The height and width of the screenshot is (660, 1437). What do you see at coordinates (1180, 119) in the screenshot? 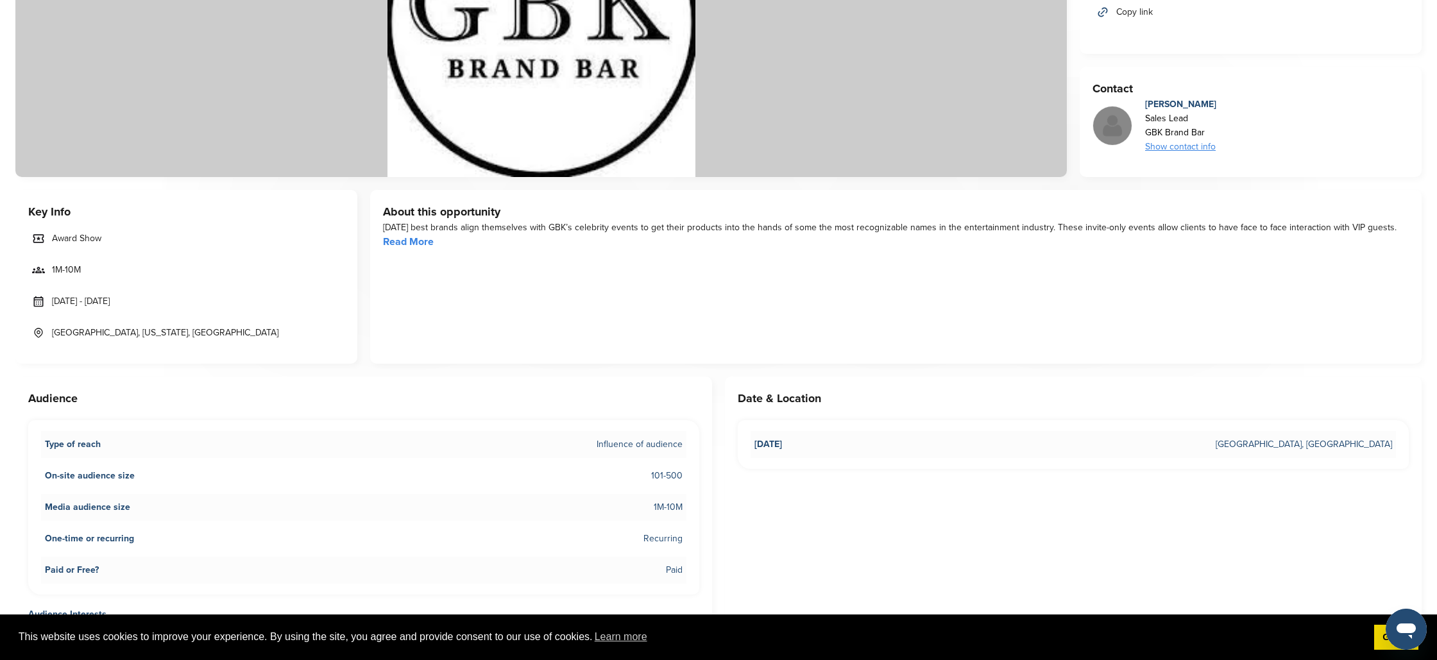
I see `div: Sales Lead` at bounding box center [1180, 119].